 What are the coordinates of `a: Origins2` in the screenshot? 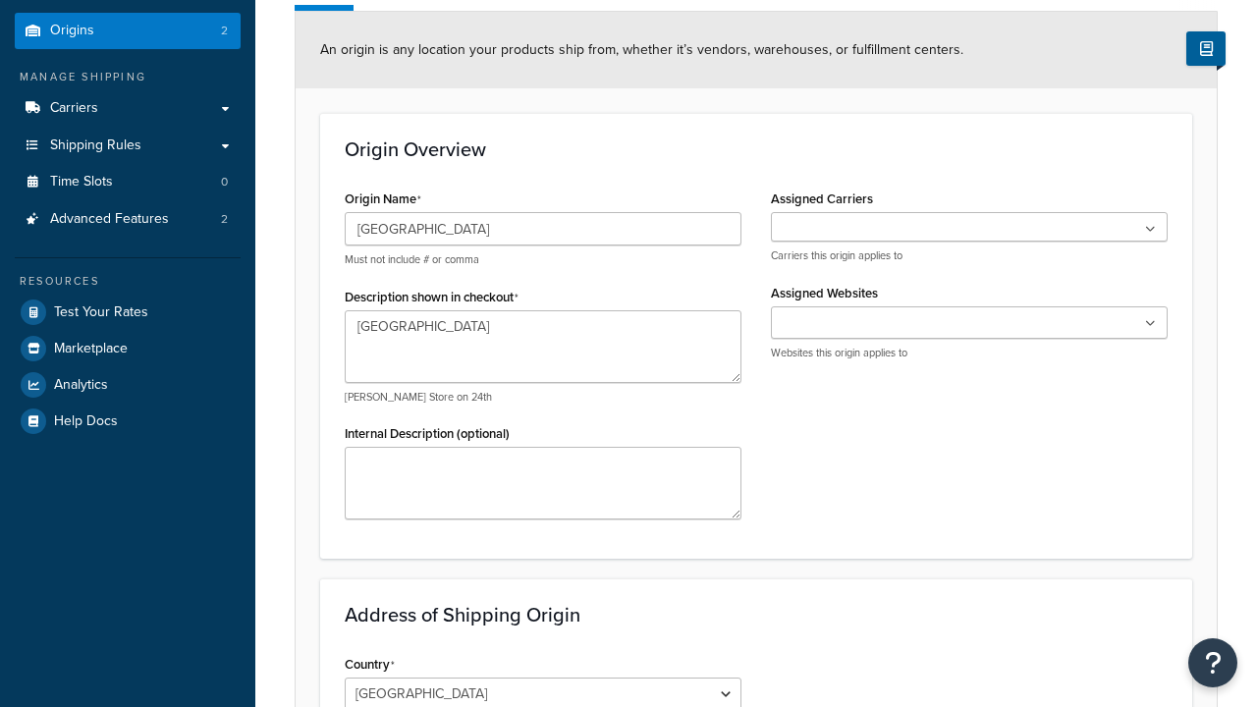 It's located at (128, 30).